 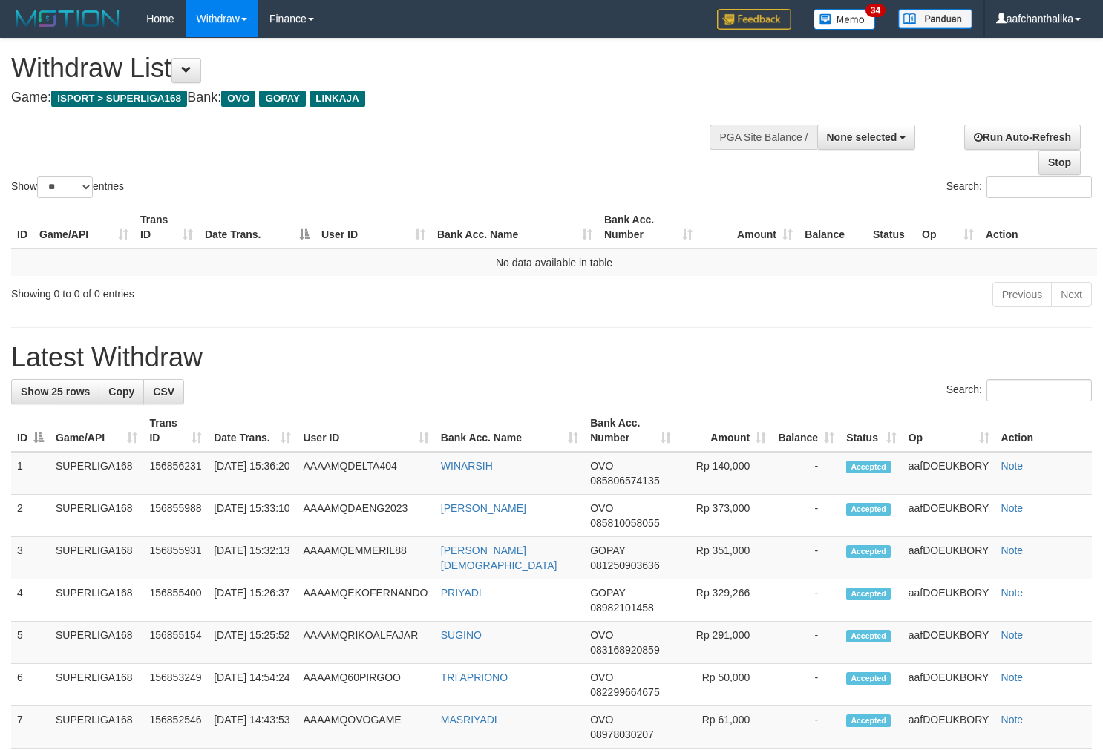 I want to click on td: 156855400, so click(x=175, y=600).